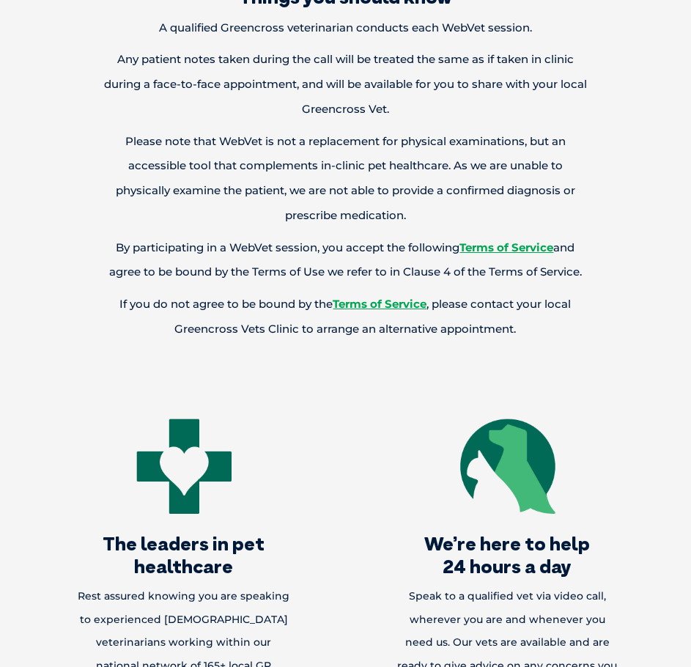 This screenshot has width=691, height=667. Describe the element at coordinates (345, 260) in the screenshot. I see `p: By participating in a WebVet session, you accept the following and agree to be bound by the Terms...` at that location.